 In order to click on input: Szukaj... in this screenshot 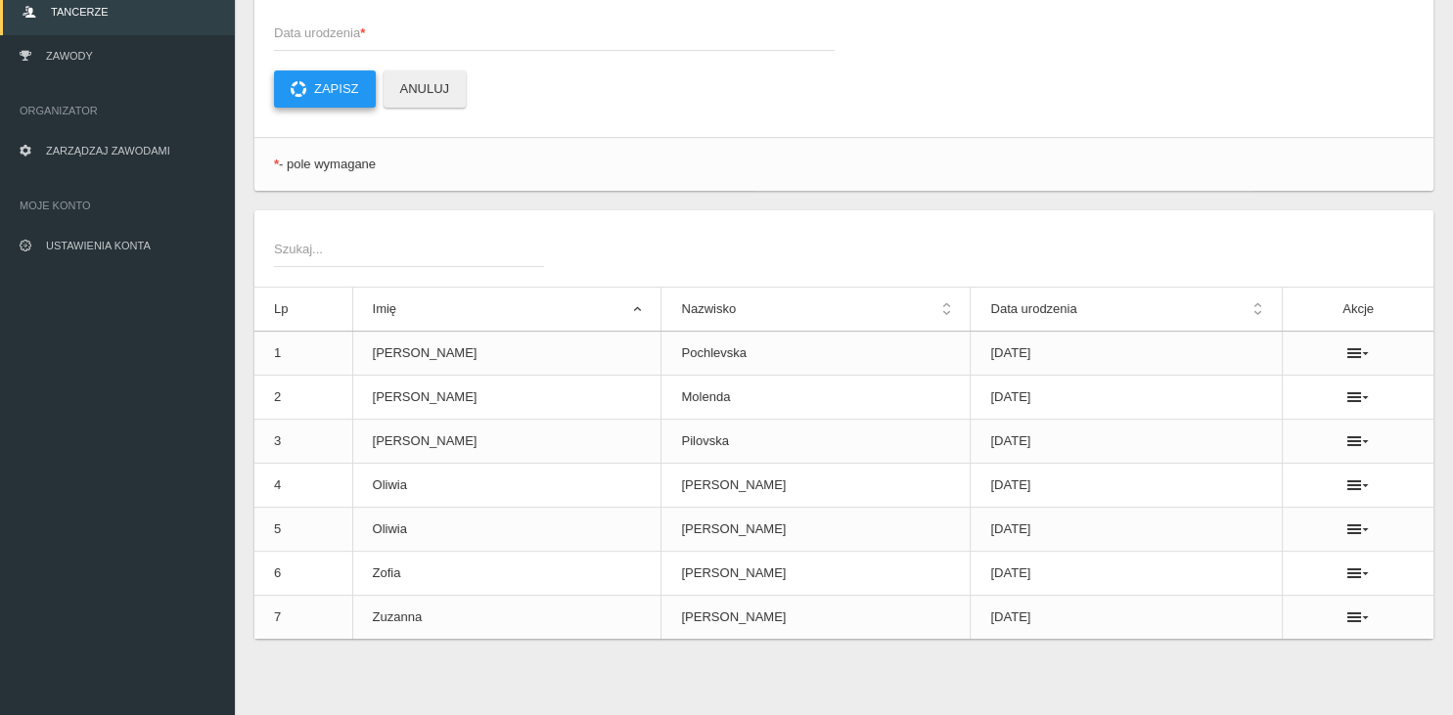, I will do `click(409, 249)`.